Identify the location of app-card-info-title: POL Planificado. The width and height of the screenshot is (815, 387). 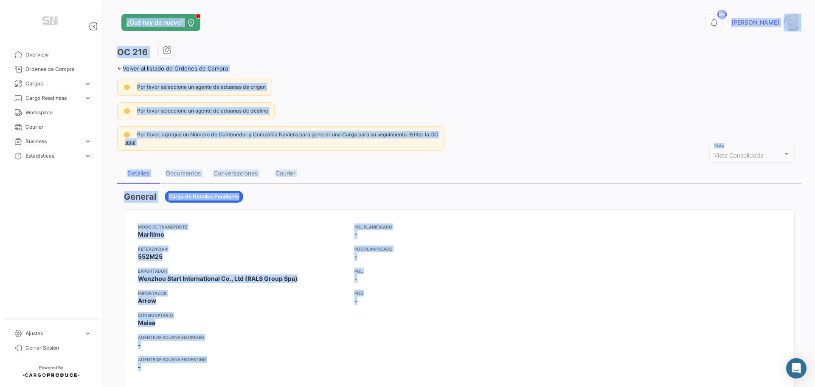
(459, 227).